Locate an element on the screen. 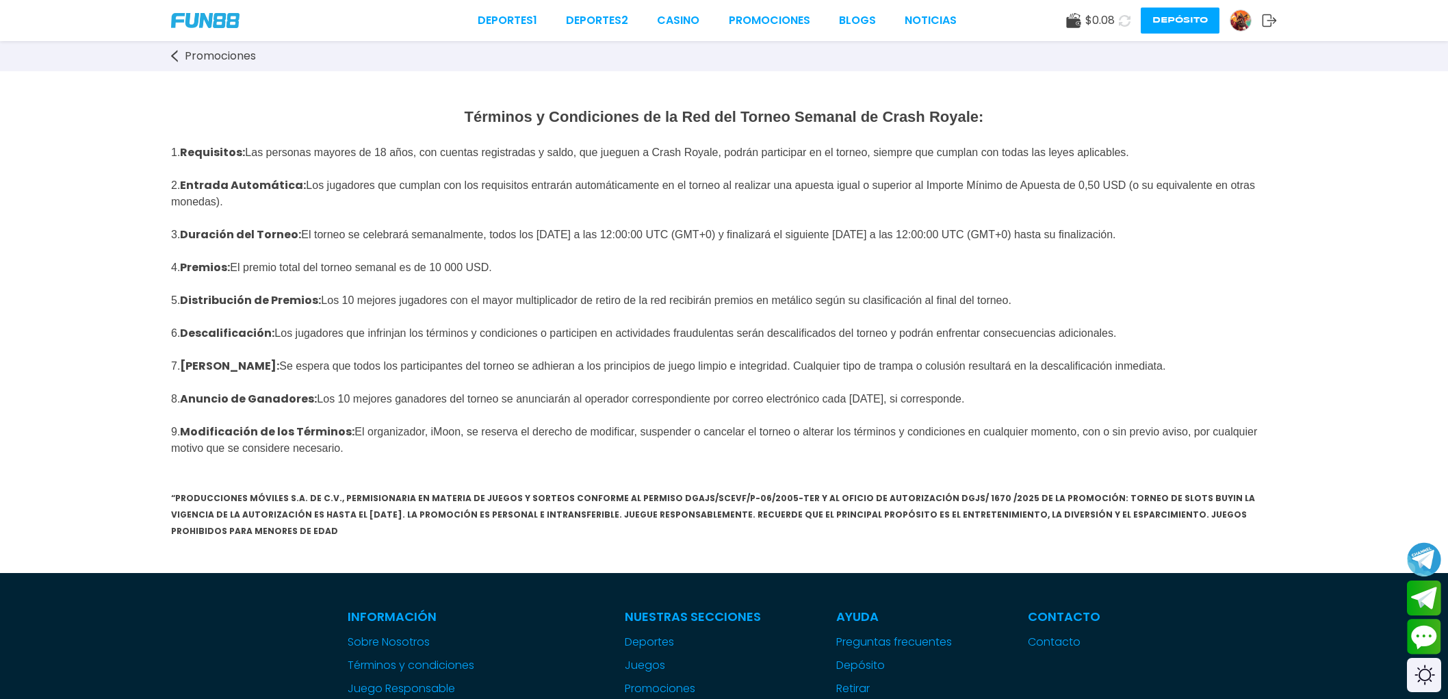  strong: Distribución de Premios: is located at coordinates (250, 300).